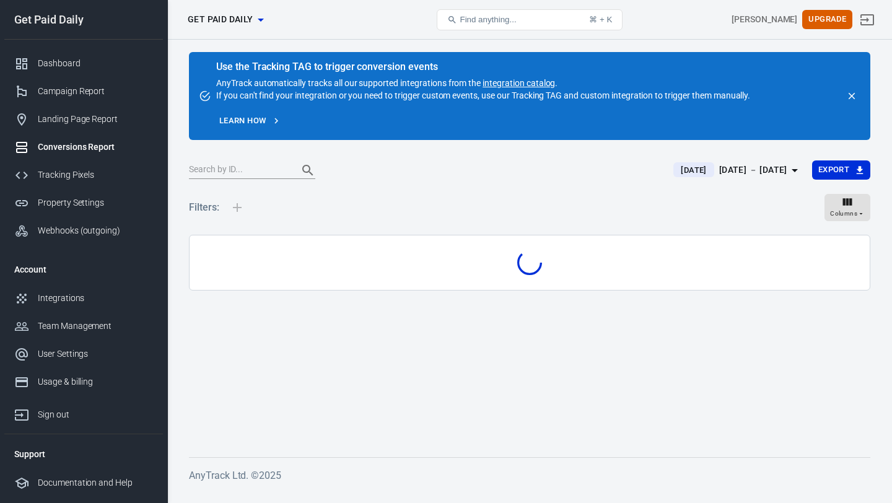  Describe the element at coordinates (84, 203) in the screenshot. I see `a: Property Settings` at that location.